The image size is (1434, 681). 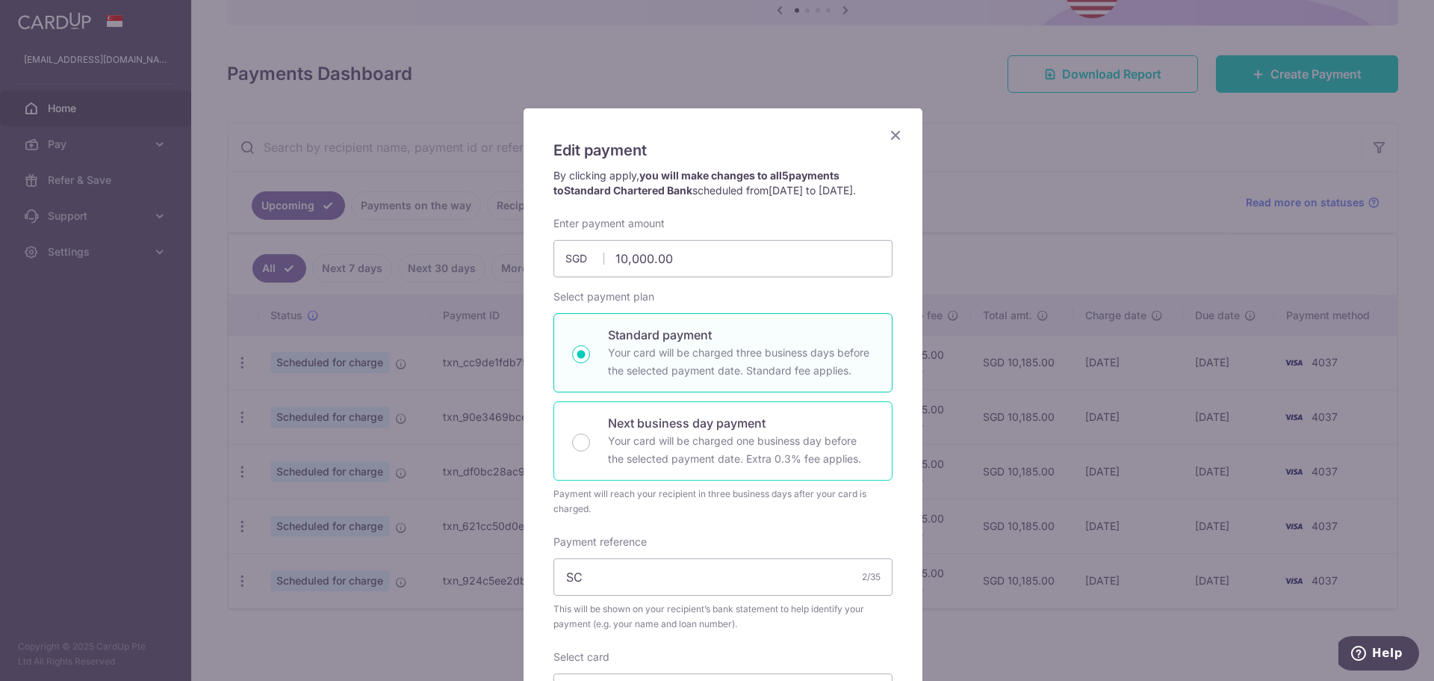 I want to click on p: Standard payment, so click(x=741, y=335).